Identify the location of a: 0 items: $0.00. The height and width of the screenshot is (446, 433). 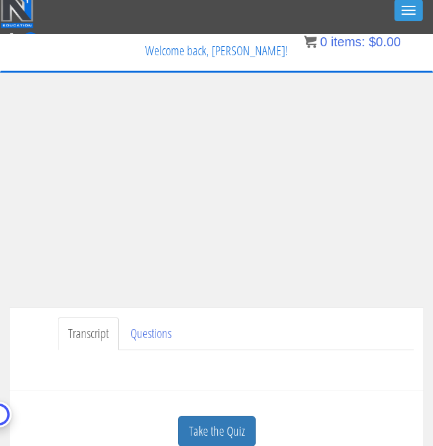
(352, 42).